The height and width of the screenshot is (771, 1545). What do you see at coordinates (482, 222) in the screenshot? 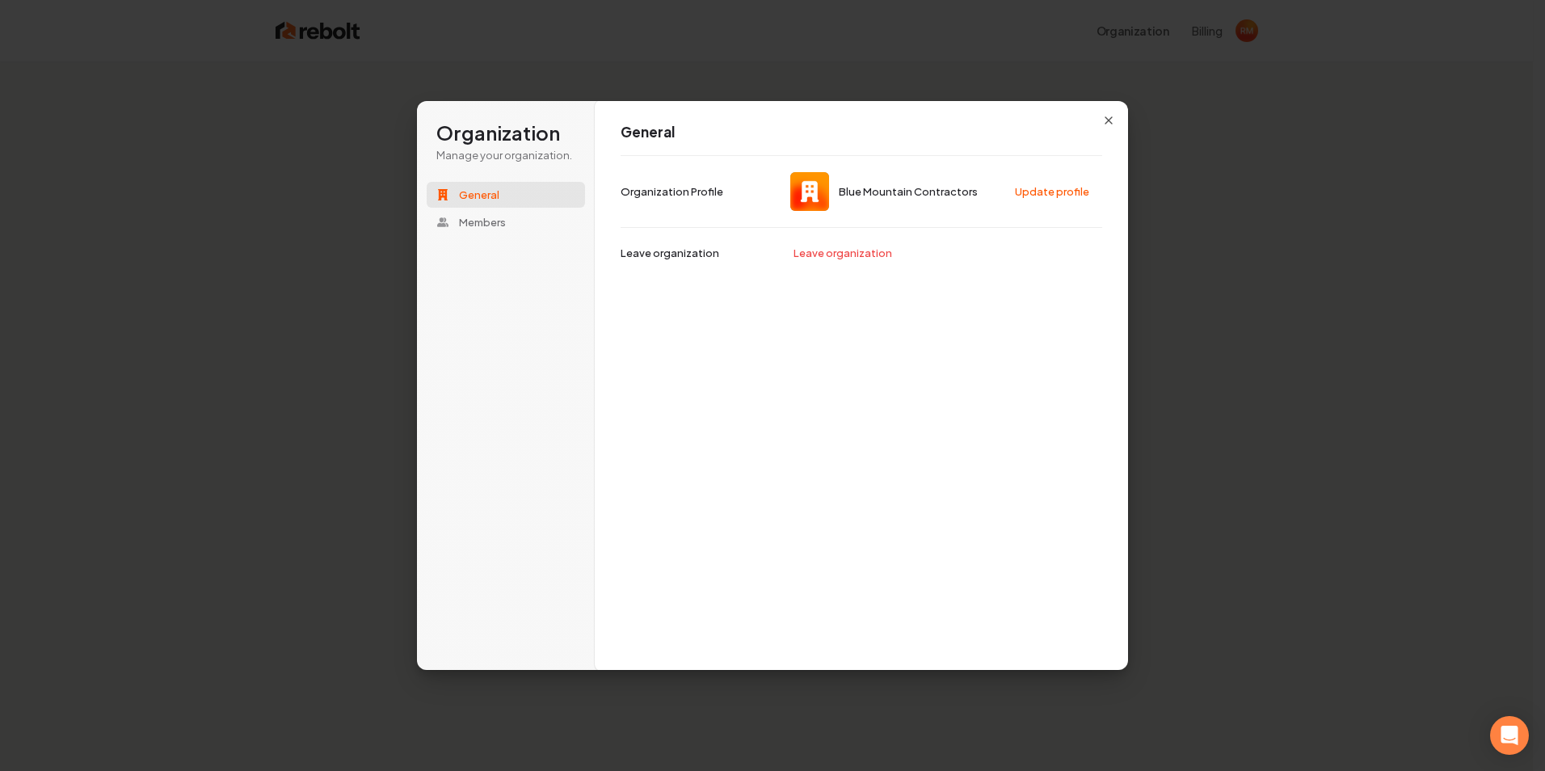
I see `span: Members` at bounding box center [482, 222].